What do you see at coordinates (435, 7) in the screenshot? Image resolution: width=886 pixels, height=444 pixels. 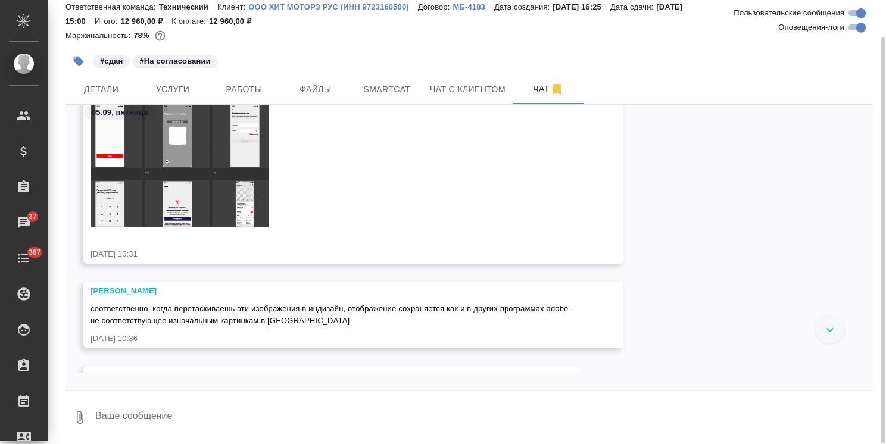 I see `p: Договор:` at bounding box center [435, 7].